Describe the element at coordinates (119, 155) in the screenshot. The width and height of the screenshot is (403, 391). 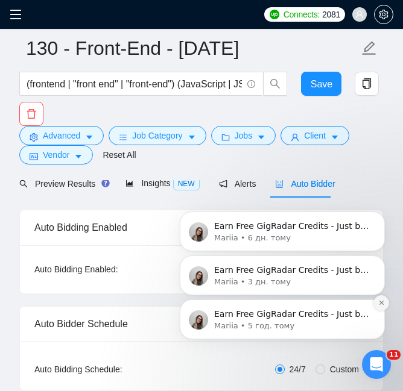
I see `a: Reset All` at that location.